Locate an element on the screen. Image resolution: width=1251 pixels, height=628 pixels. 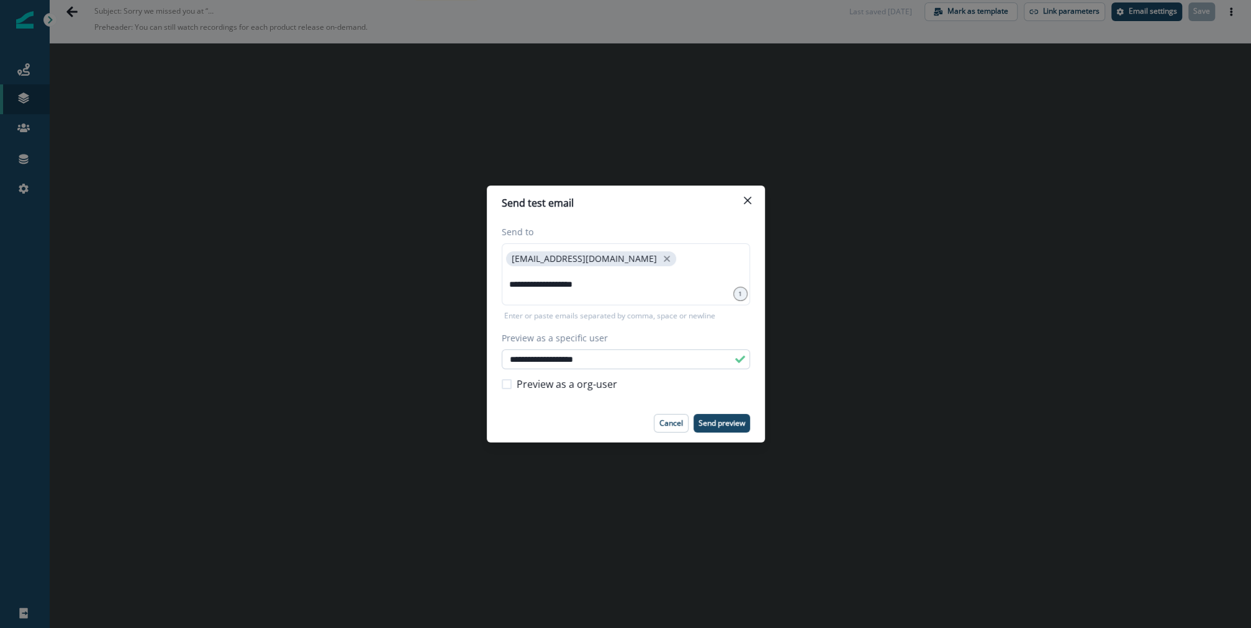
button: close is located at coordinates (667, 259).